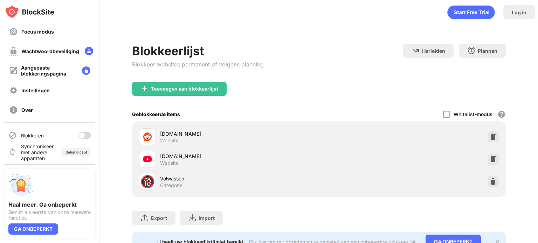  What do you see at coordinates (488, 51) in the screenshot?
I see `div: Plannen` at bounding box center [488, 51].